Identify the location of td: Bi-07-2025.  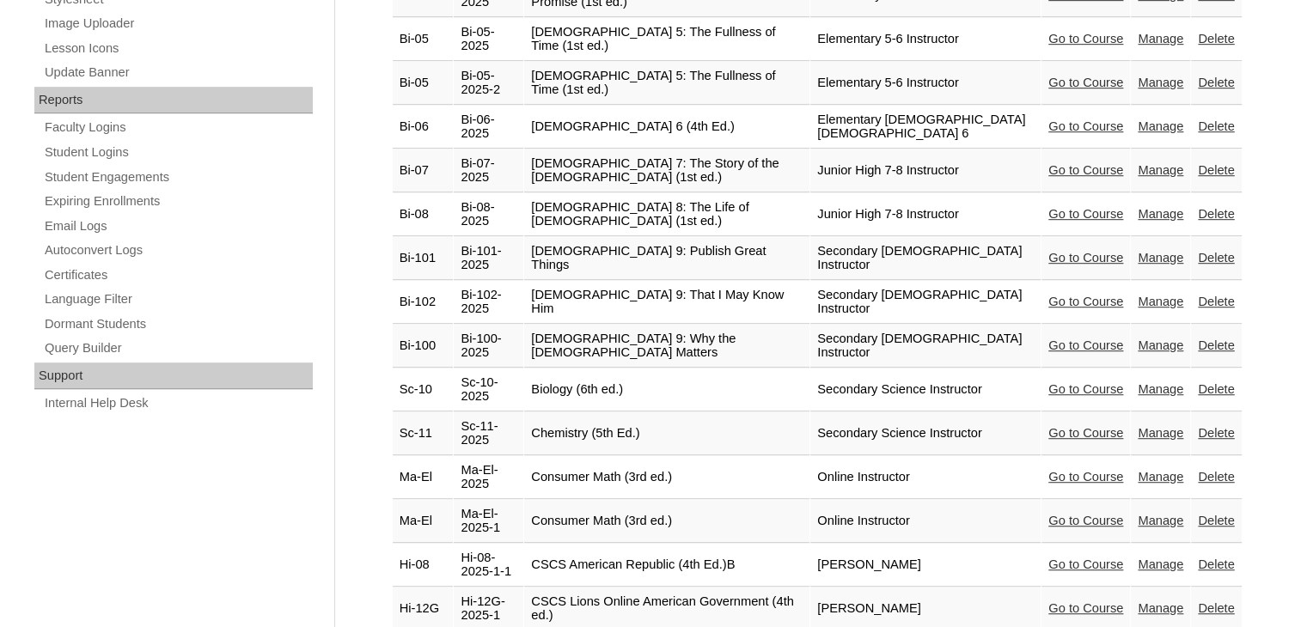
(488, 171).